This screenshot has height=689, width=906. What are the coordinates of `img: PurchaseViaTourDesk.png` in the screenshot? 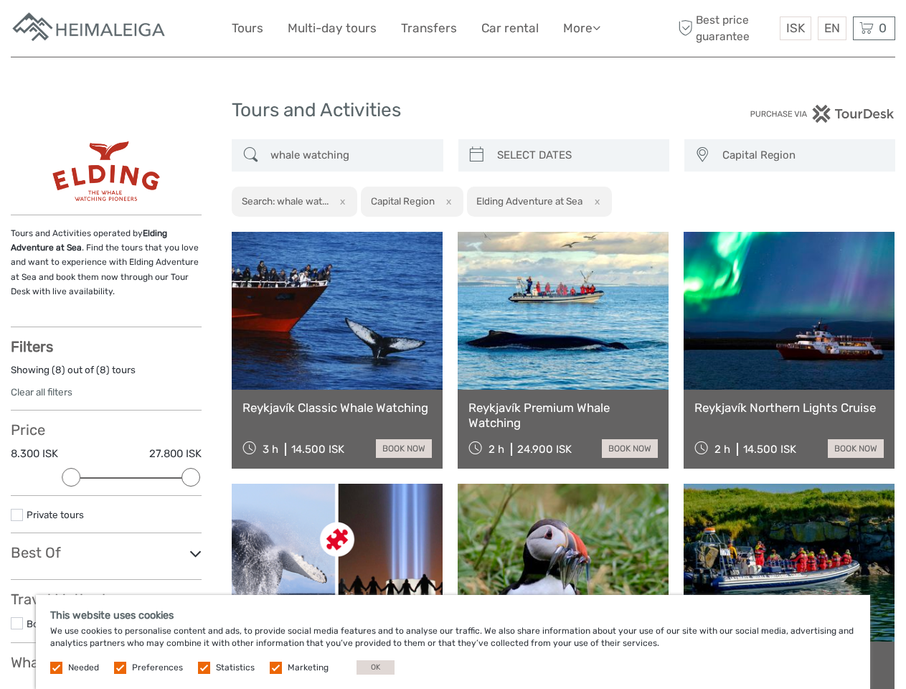 It's located at (822, 113).